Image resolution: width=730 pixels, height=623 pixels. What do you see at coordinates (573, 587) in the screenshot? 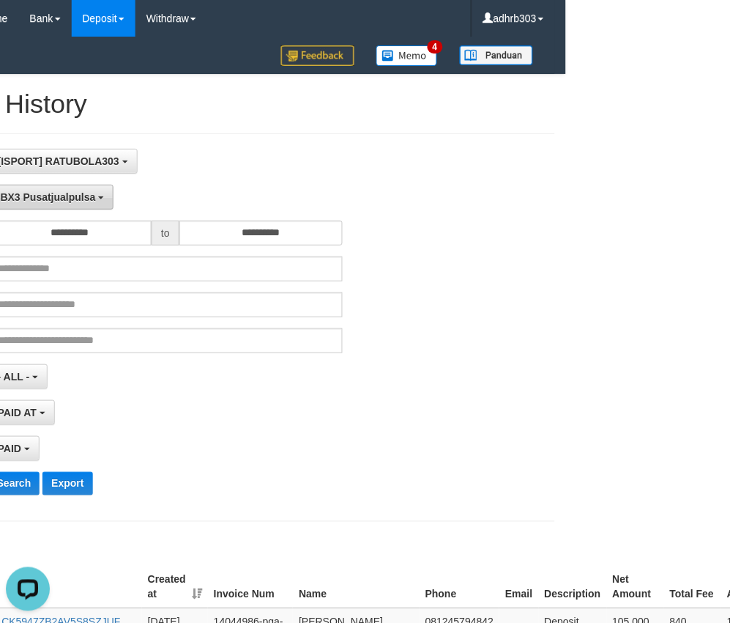
I see `th: Description` at bounding box center [573, 587].